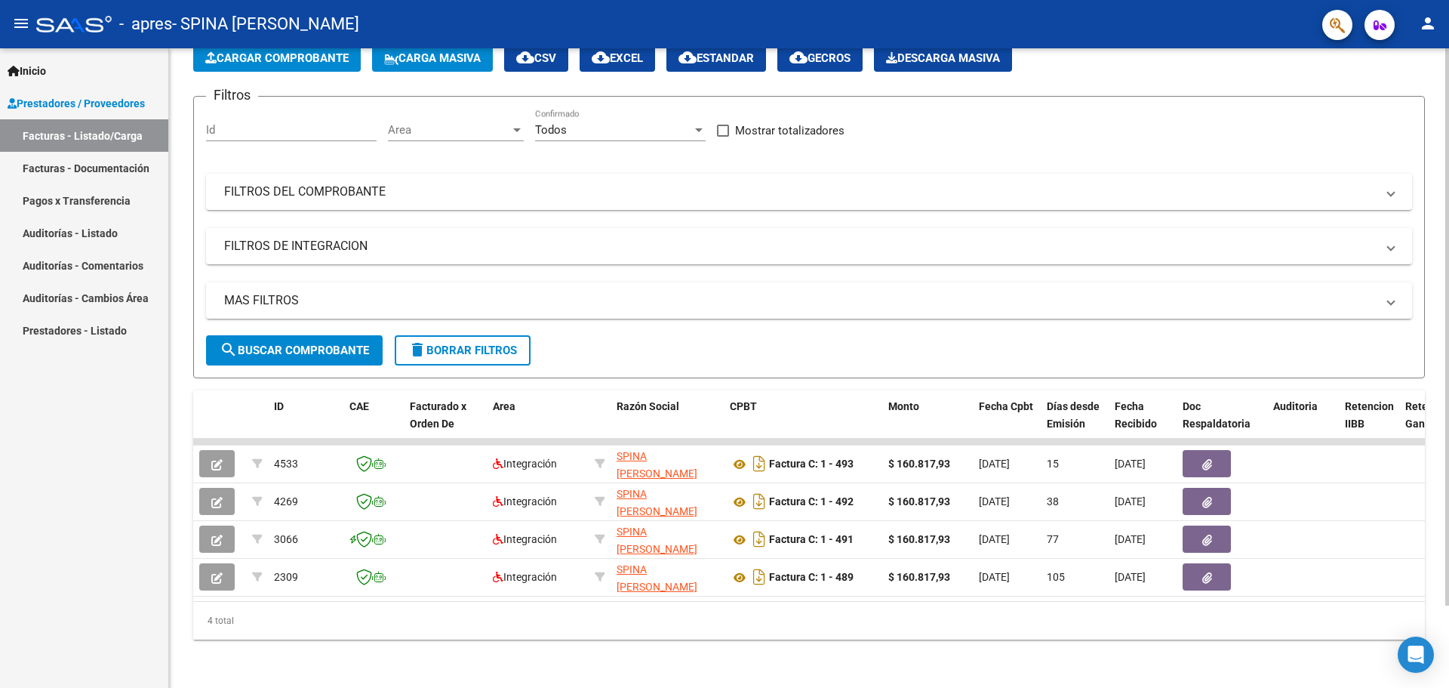 The width and height of the screenshot is (1449, 688). What do you see at coordinates (743, 406) in the screenshot?
I see `span: CPBT` at bounding box center [743, 406].